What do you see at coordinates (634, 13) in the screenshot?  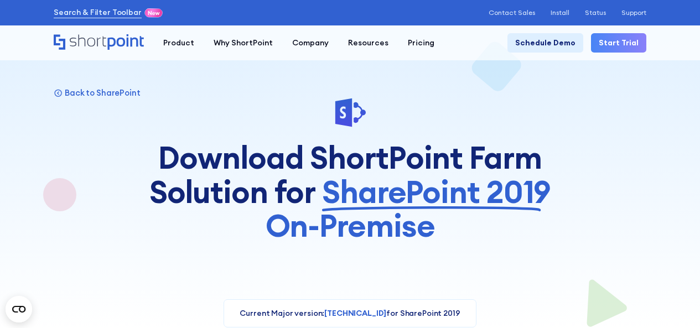 I see `a: Support` at bounding box center [634, 13].